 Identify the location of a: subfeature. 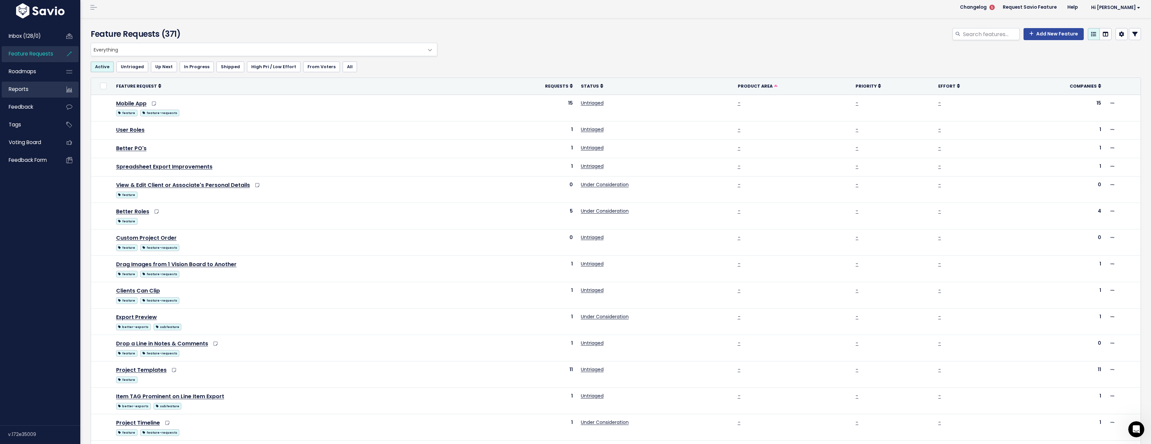
(167, 327).